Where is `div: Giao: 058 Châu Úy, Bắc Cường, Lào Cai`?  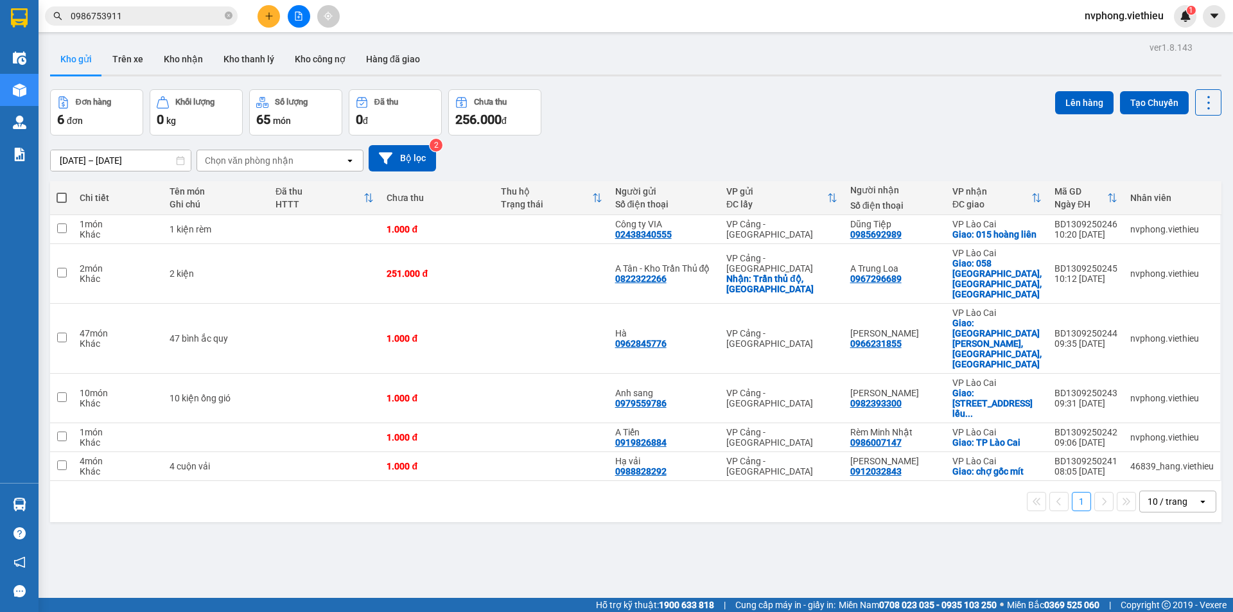
div: Giao: 058 Châu Úy, Bắc Cường, Lào Cai is located at coordinates (997, 279).